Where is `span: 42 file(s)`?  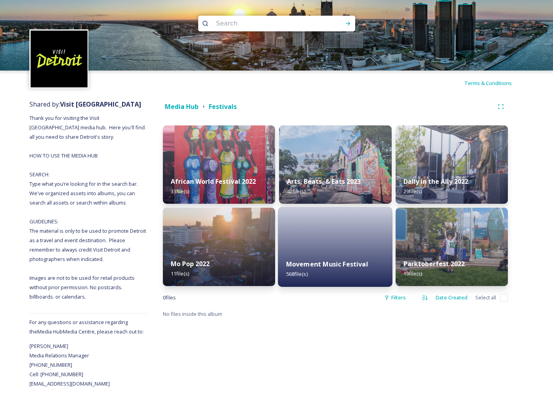 span: 42 file(s) is located at coordinates (296, 191).